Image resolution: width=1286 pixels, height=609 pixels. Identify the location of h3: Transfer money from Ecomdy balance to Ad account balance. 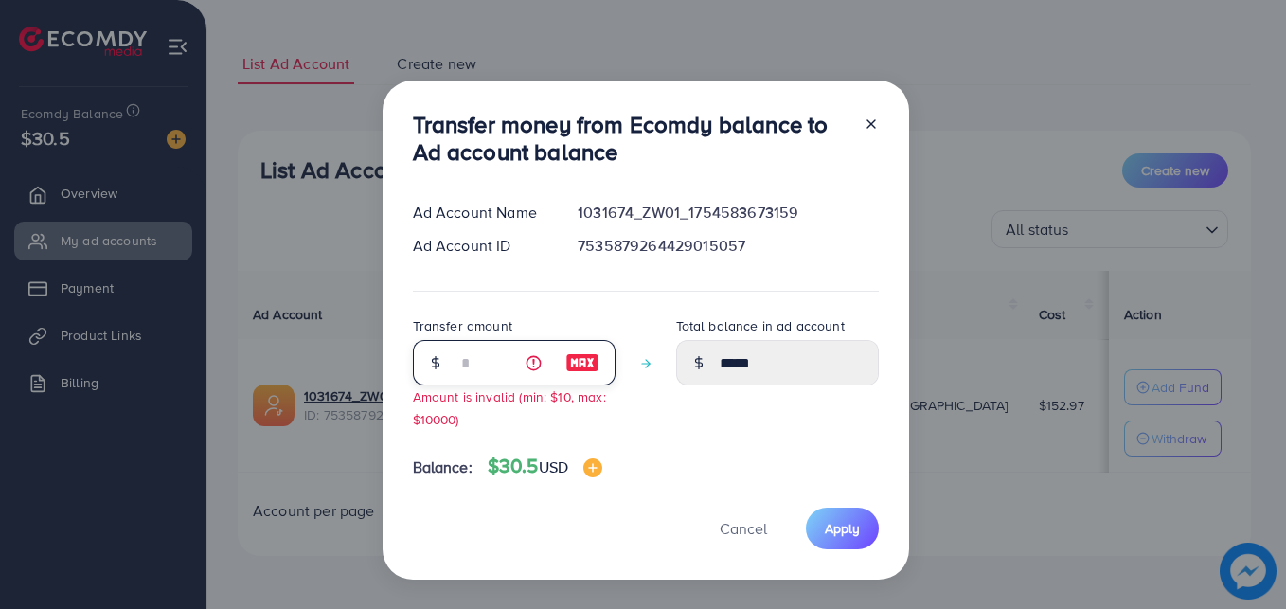
(631, 138).